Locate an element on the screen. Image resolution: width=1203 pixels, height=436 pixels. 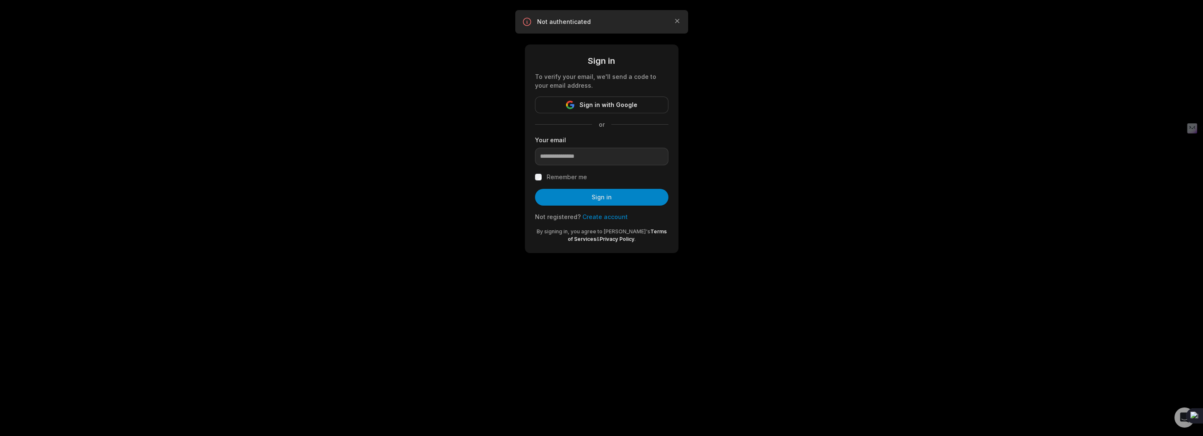
a: Privacy Policy is located at coordinates (617, 239).